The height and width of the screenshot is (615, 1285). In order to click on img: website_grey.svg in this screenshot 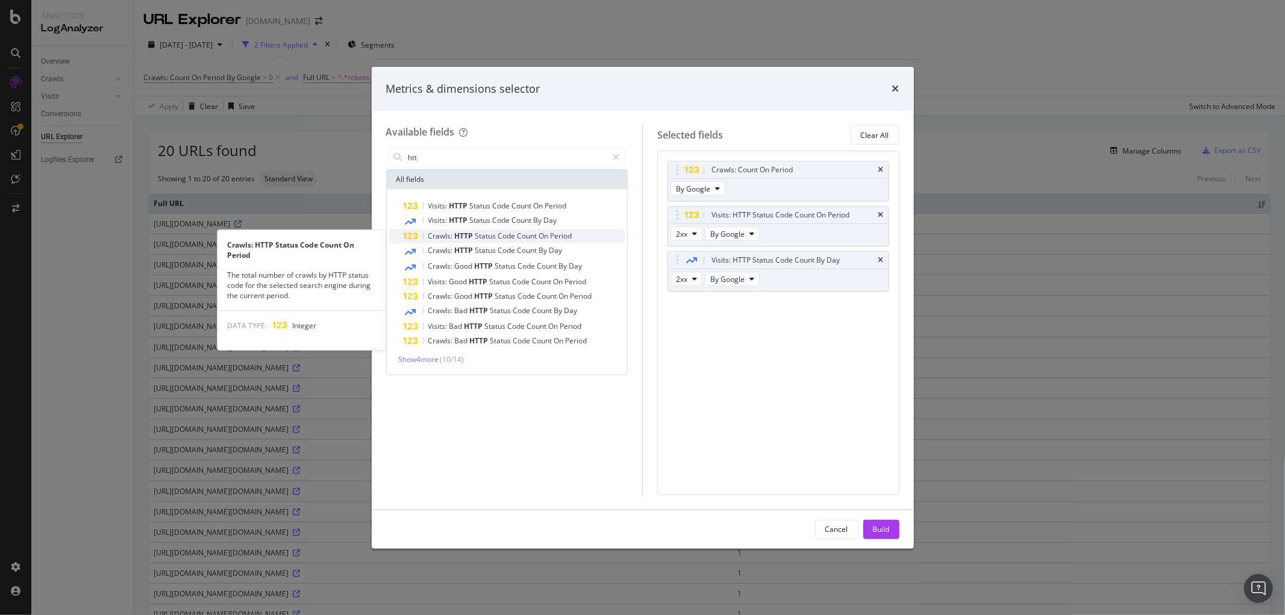, I will do `click(24, 36)`.